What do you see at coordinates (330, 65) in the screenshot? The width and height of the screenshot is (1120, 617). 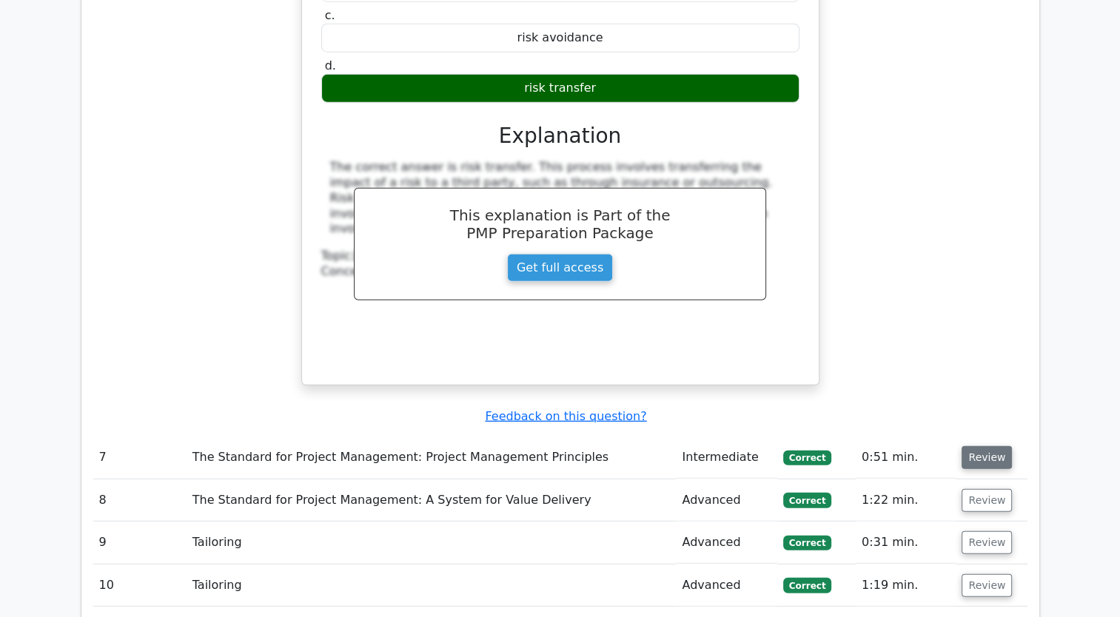 I see `span: d.` at bounding box center [330, 65].